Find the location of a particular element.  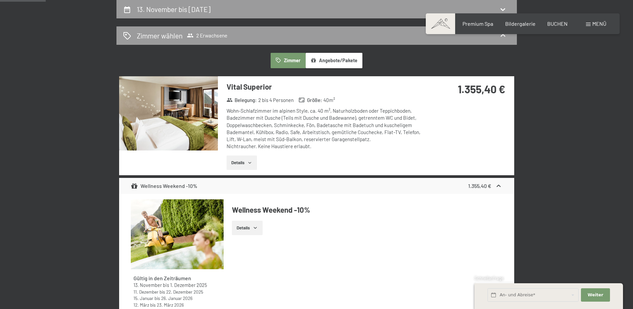

span: 40 m² is located at coordinates (329, 100).